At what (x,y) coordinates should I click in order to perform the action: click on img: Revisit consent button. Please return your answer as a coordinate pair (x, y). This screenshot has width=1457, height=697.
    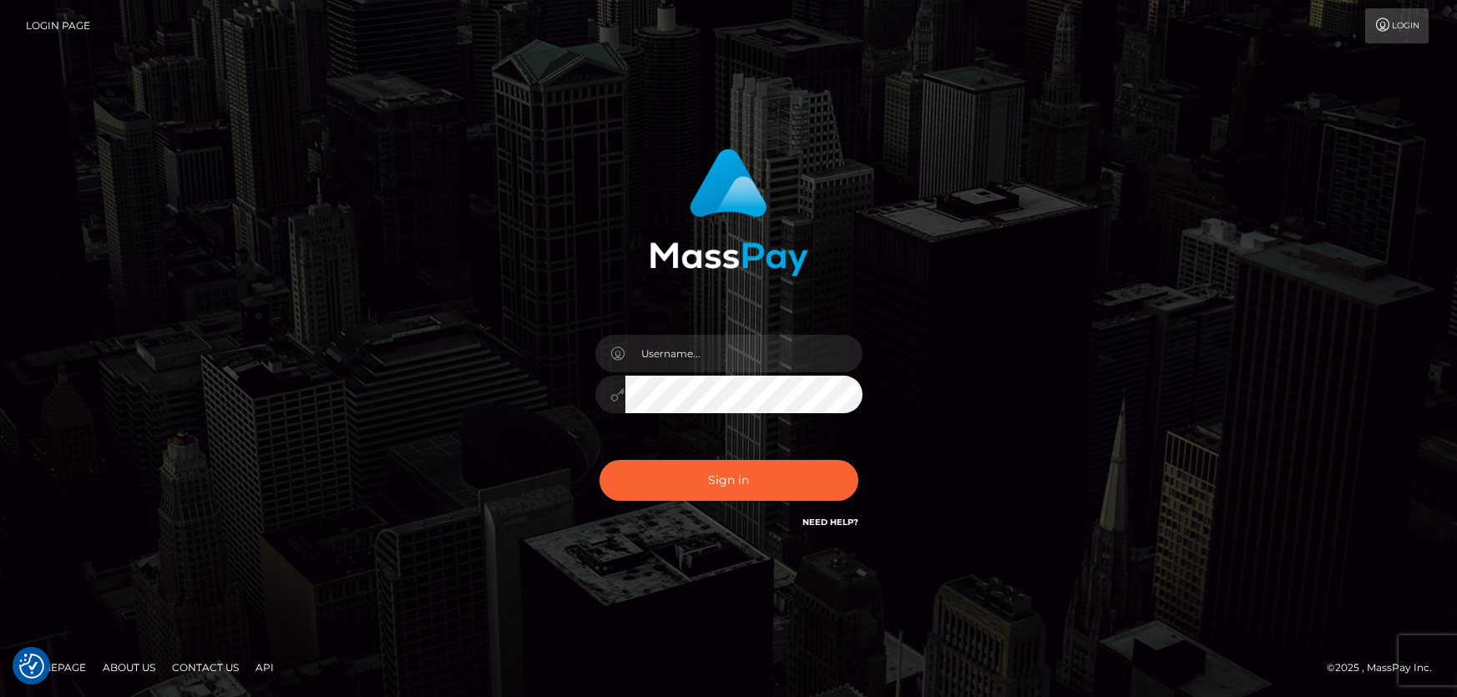
    Looking at the image, I should click on (32, 666).